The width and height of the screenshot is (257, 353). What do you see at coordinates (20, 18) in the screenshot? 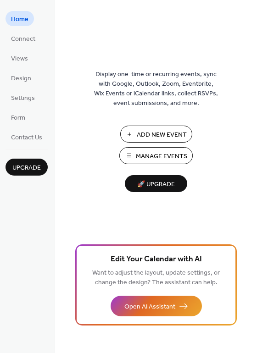
I see `a: Home` at bounding box center [20, 18].